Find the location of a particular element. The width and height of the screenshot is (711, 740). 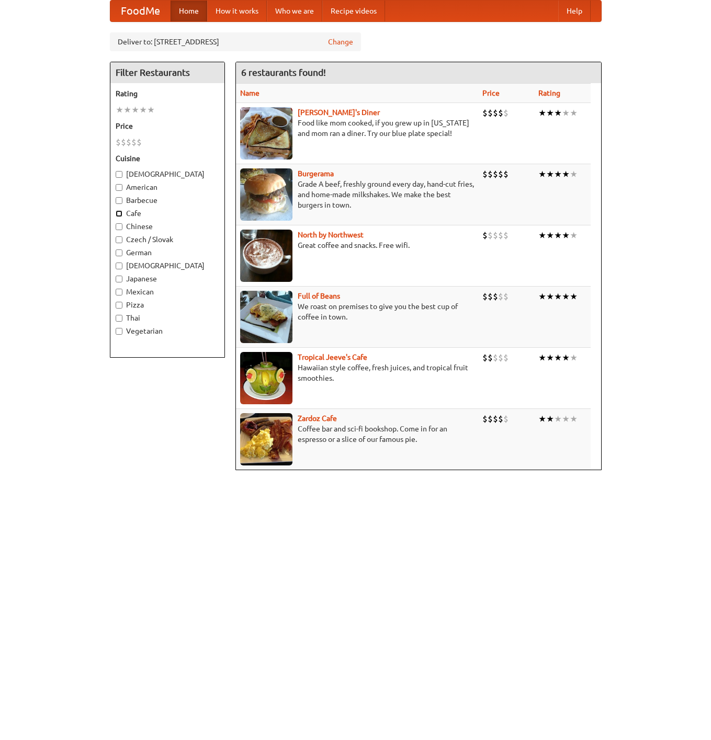

input: German is located at coordinates (119, 253).